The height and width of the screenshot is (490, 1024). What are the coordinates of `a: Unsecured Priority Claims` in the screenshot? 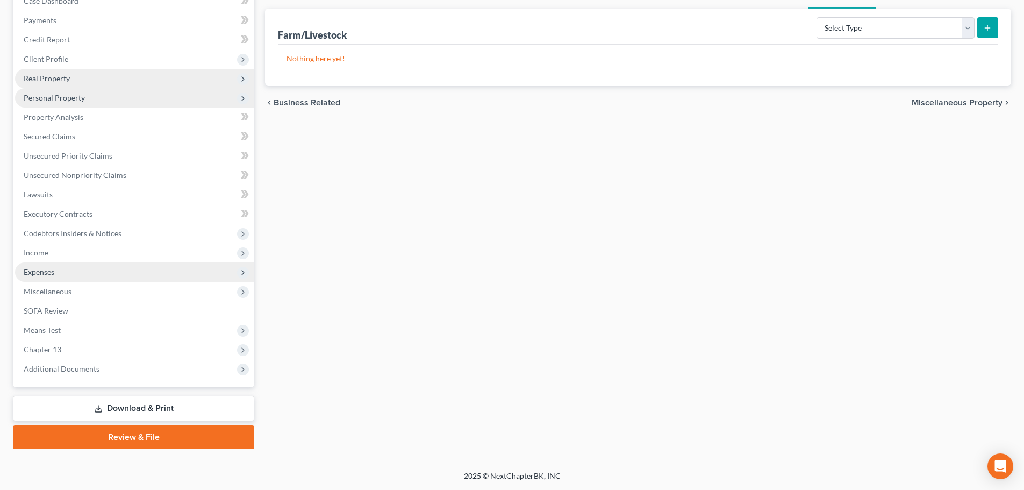 It's located at (134, 156).